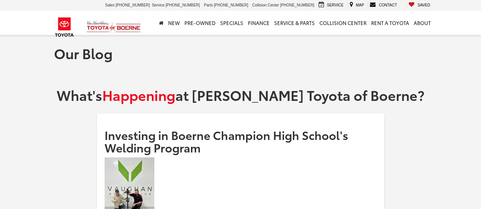 This screenshot has height=209, width=481. What do you see at coordinates (383, 5) in the screenshot?
I see `a: Contact` at bounding box center [383, 5].